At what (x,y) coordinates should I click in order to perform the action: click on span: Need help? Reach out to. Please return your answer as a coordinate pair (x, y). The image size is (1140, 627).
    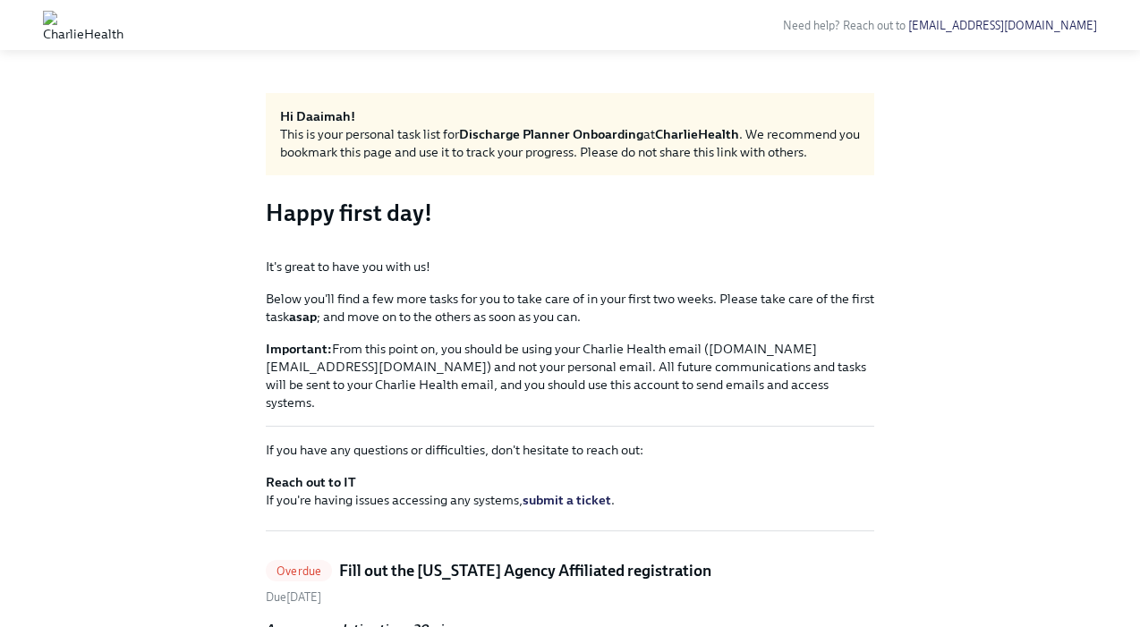
    Looking at the image, I should click on (940, 25).